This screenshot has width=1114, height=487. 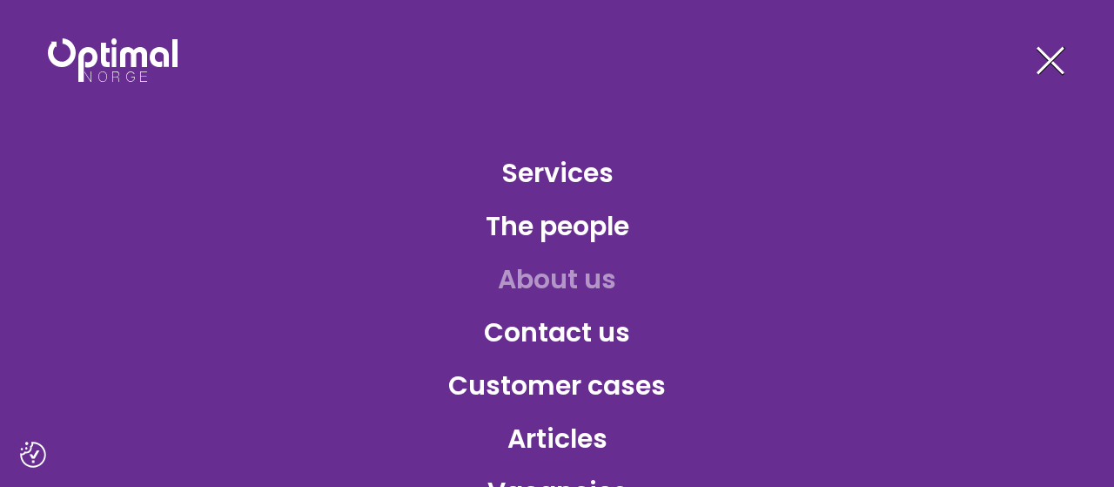 What do you see at coordinates (33, 454) in the screenshot?
I see `img: Revisit consent button` at bounding box center [33, 454].